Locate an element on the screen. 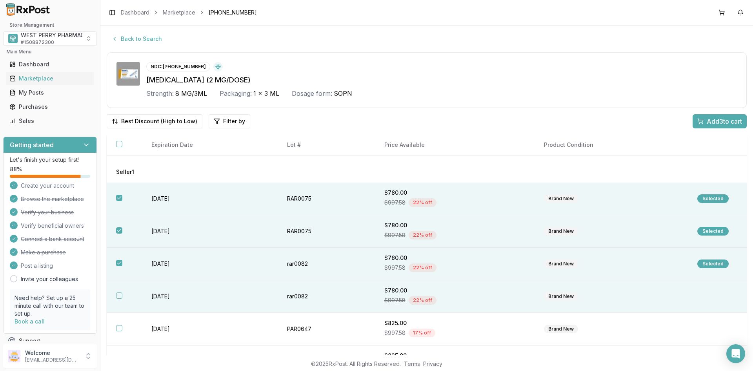  a: My Posts is located at coordinates (50, 93).